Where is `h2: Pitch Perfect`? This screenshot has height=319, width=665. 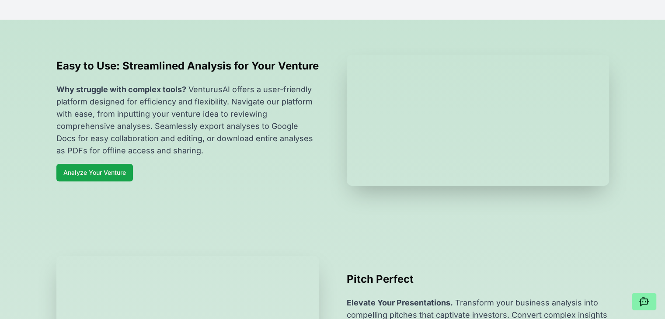 h2: Pitch Perfect is located at coordinates (478, 279).